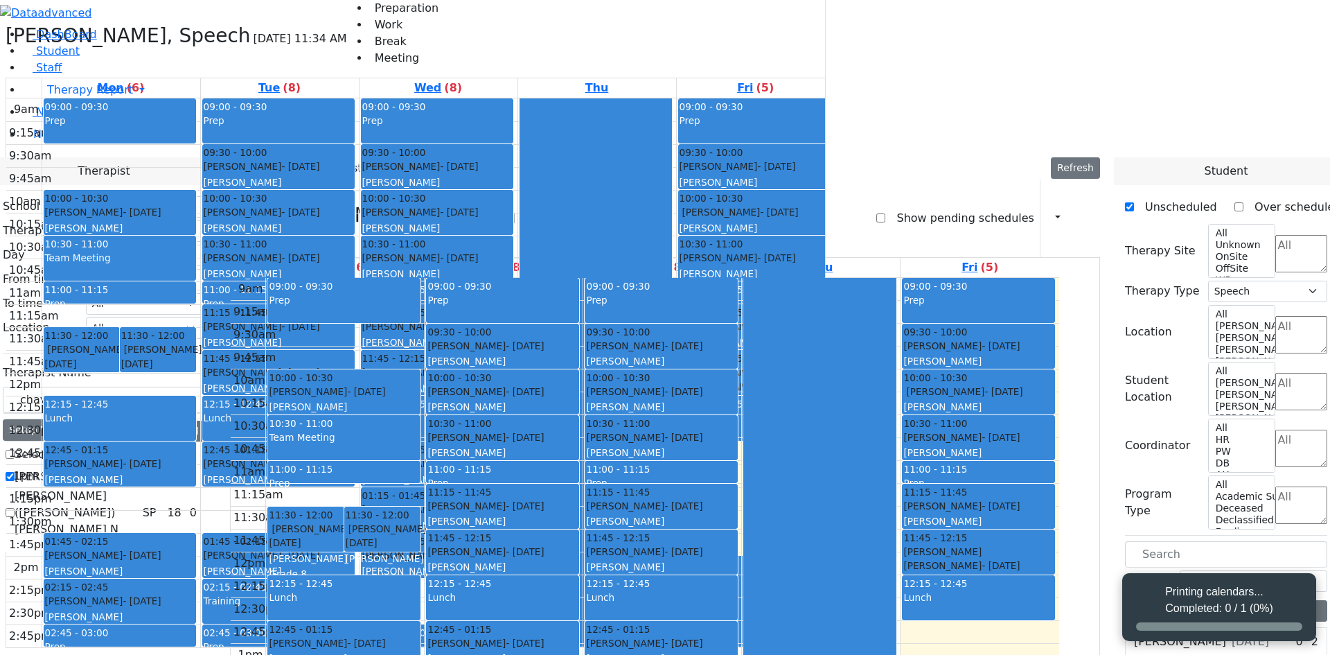 This screenshot has width=1330, height=655. What do you see at coordinates (1158, 446) in the screenshot?
I see `label: Coordinator` at bounding box center [1158, 446].